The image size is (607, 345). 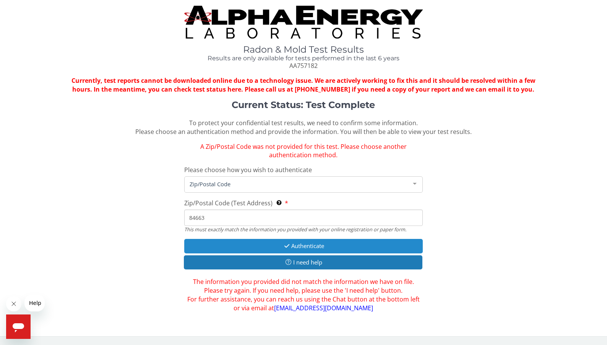 What do you see at coordinates (303, 127) in the screenshot?
I see `span: To protect your confidential test results, we need to confirm some information. Please choose an ...` at bounding box center [303, 127].